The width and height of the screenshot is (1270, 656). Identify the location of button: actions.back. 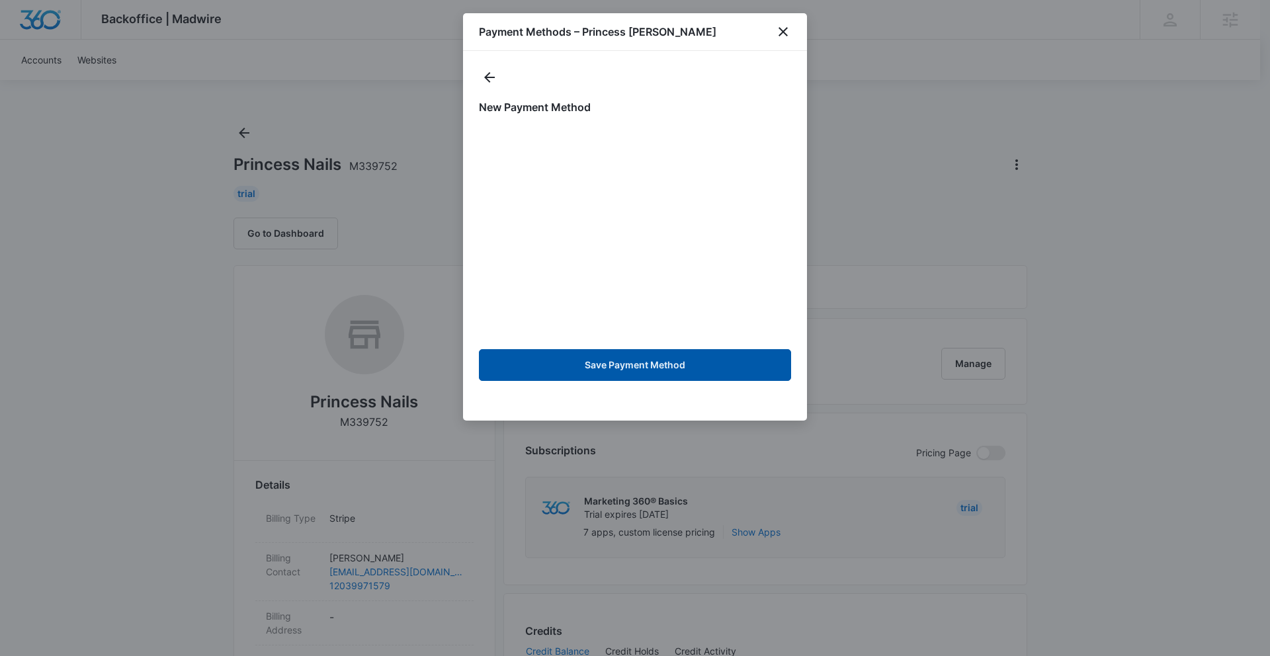
(490, 77).